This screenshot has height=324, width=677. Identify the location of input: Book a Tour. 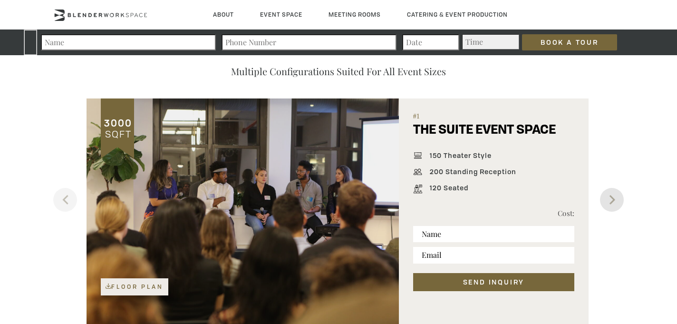
(569, 42).